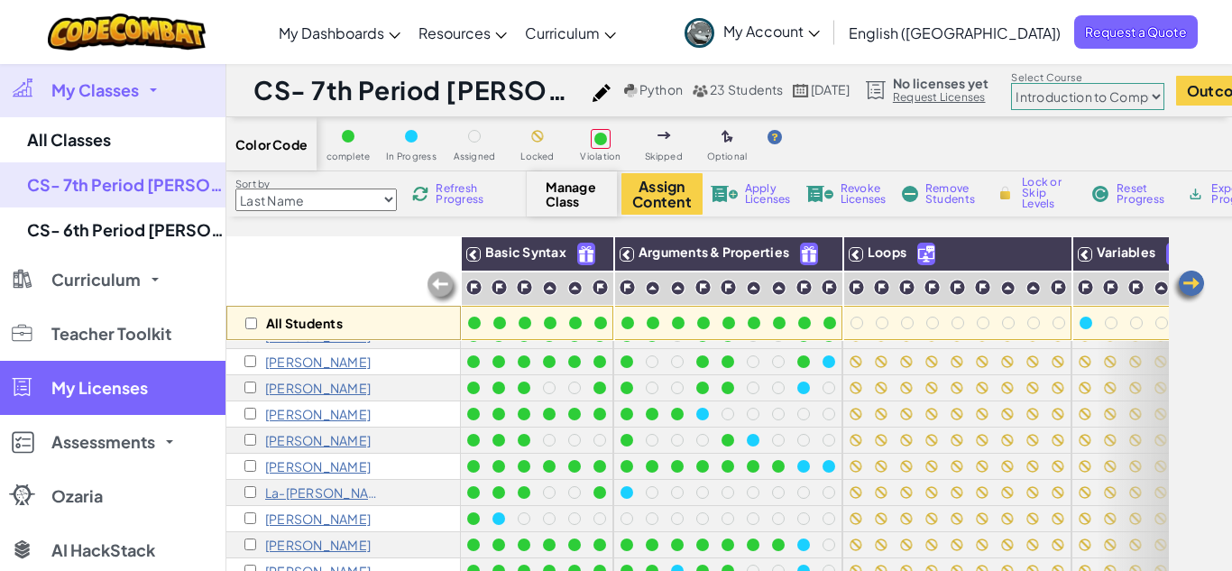  What do you see at coordinates (1144, 194) in the screenshot?
I see `span: Reset Progress` at bounding box center [1144, 194].